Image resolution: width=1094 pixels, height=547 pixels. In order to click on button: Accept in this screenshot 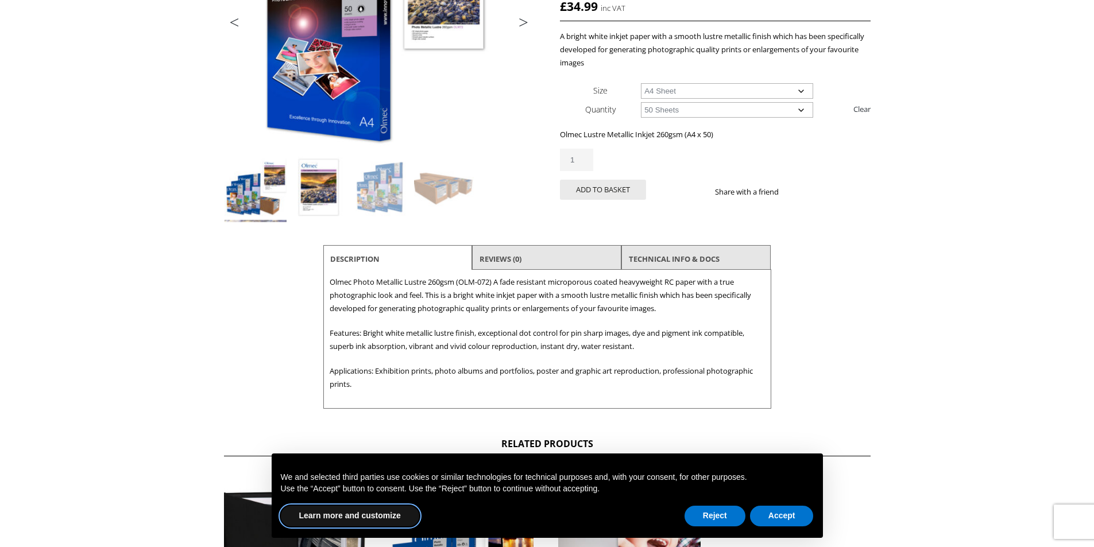, I will do `click(781, 516)`.